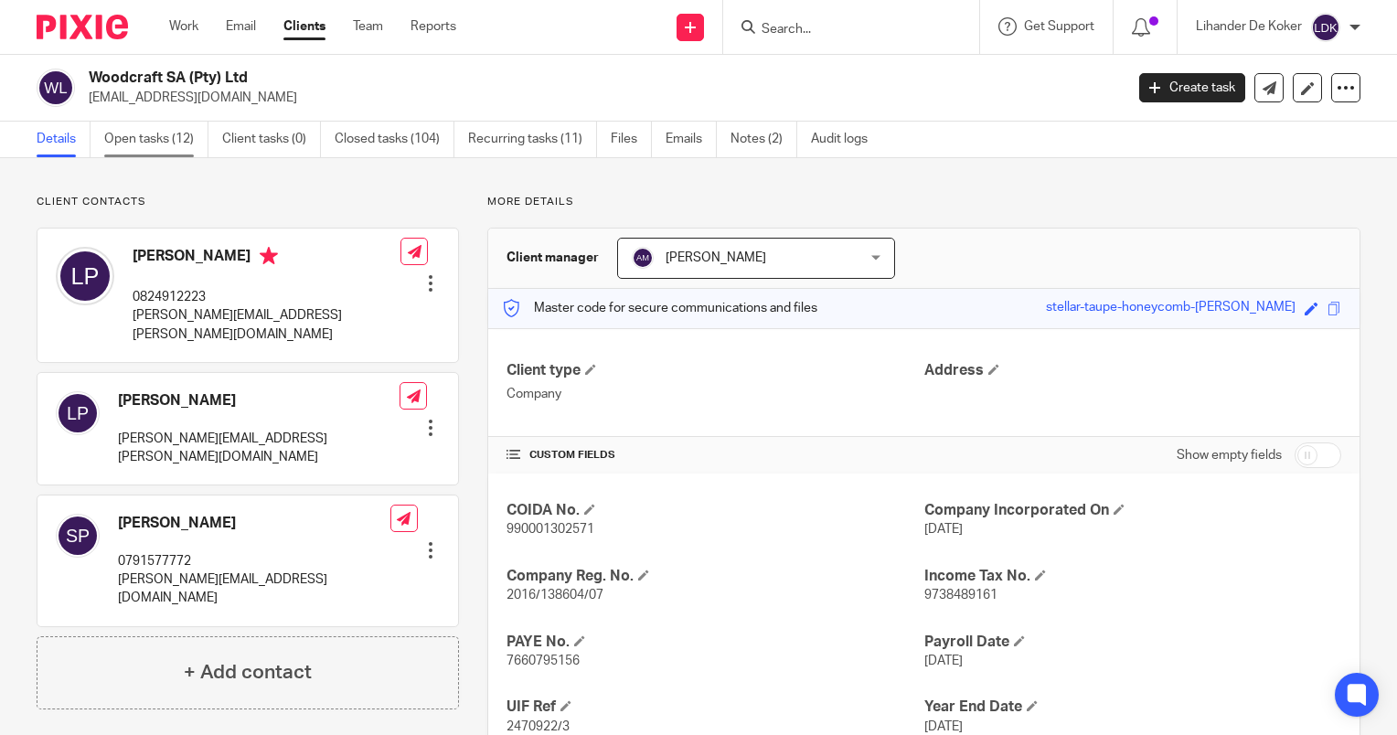 The height and width of the screenshot is (735, 1397). What do you see at coordinates (497, 78) in the screenshot?
I see `h2: Woodcraft SA (Pty) Ltd` at bounding box center [497, 78].